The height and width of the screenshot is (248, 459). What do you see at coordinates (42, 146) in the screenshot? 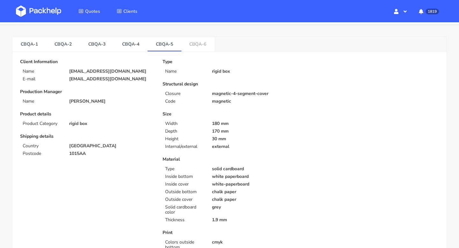
I see `p: Country` at bounding box center [42, 146].